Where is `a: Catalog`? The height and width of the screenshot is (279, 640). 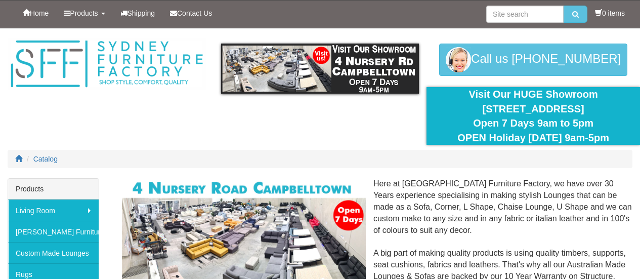 a: Catalog is located at coordinates (45, 159).